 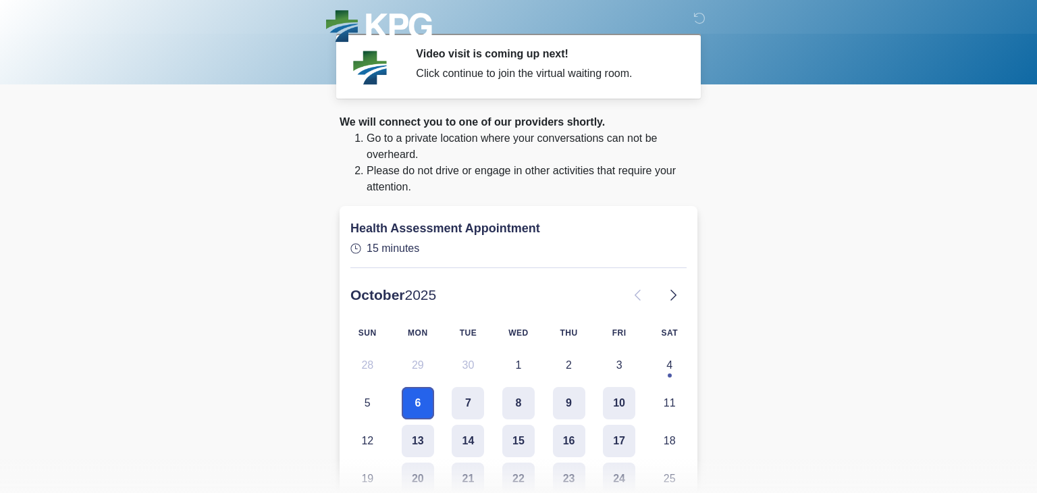 I want to click on div: Click continue to join the virtual waiting room., so click(x=546, y=74).